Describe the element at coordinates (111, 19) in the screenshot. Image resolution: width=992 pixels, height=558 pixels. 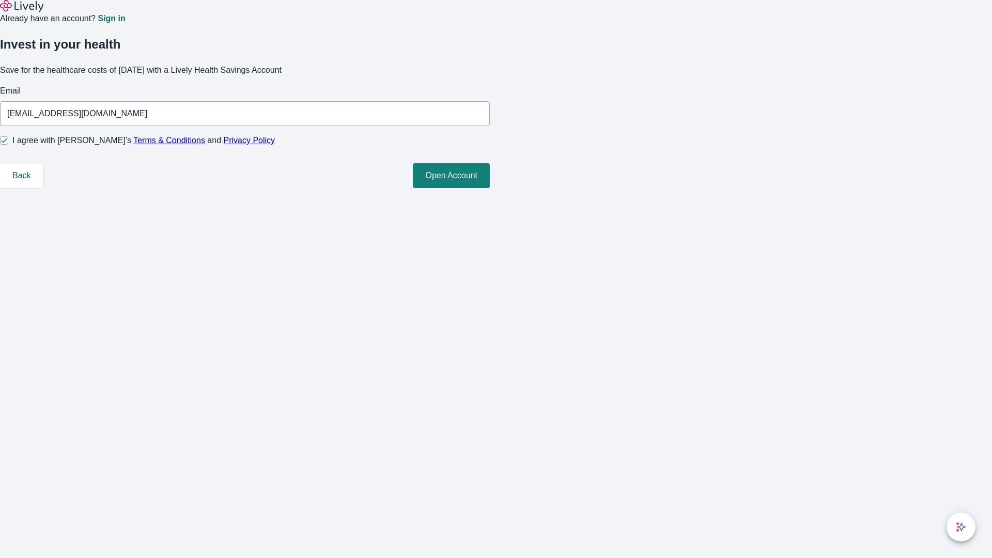
I see `div: Sign in` at that location.